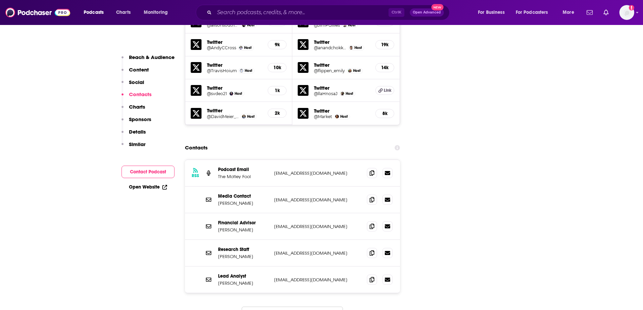  I want to click on span: More, so click(569, 12).